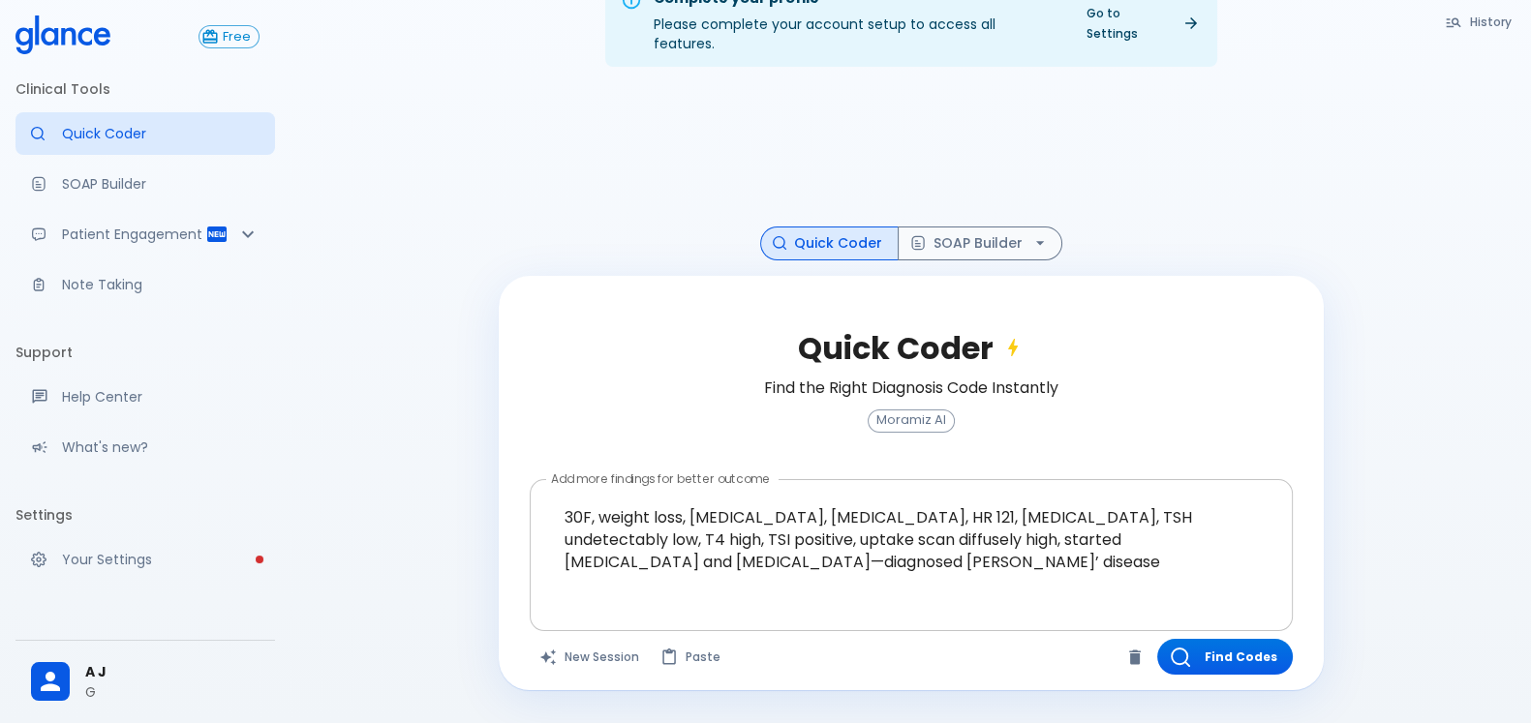 This screenshot has height=723, width=1531. I want to click on p: SOAP Builder, so click(161, 184).